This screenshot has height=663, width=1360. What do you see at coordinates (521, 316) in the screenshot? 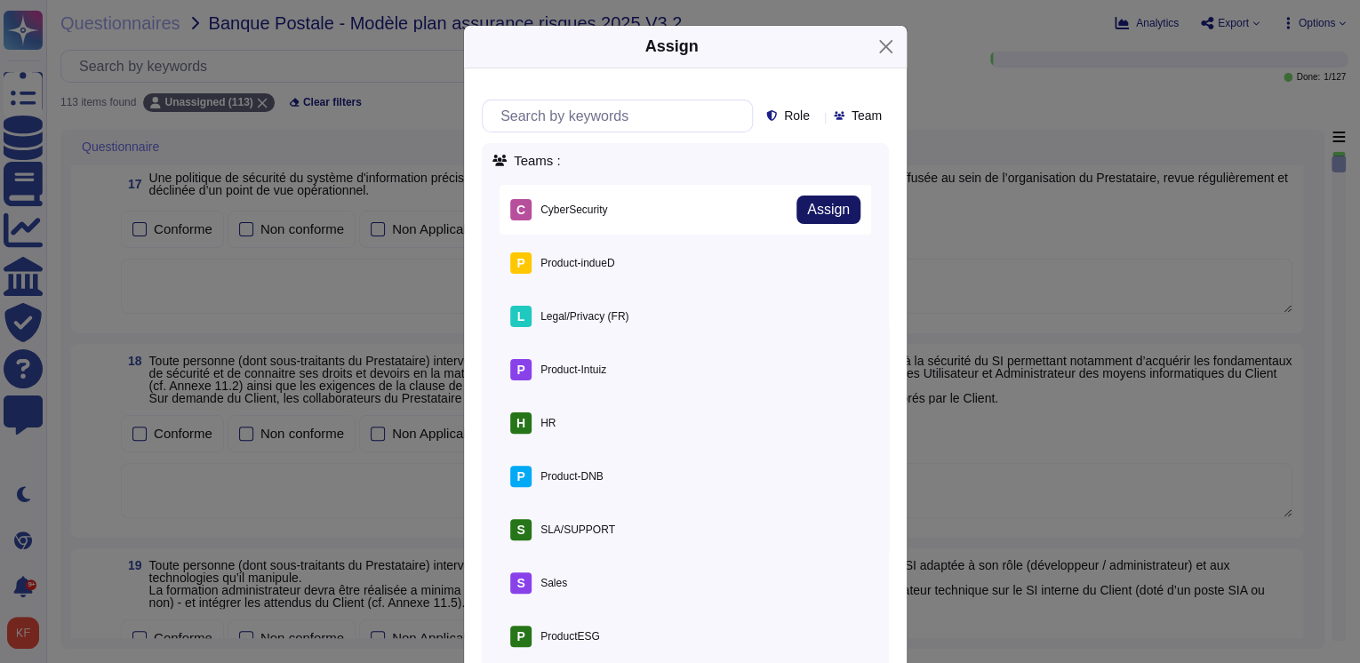
I see `div: L` at bounding box center [521, 316].